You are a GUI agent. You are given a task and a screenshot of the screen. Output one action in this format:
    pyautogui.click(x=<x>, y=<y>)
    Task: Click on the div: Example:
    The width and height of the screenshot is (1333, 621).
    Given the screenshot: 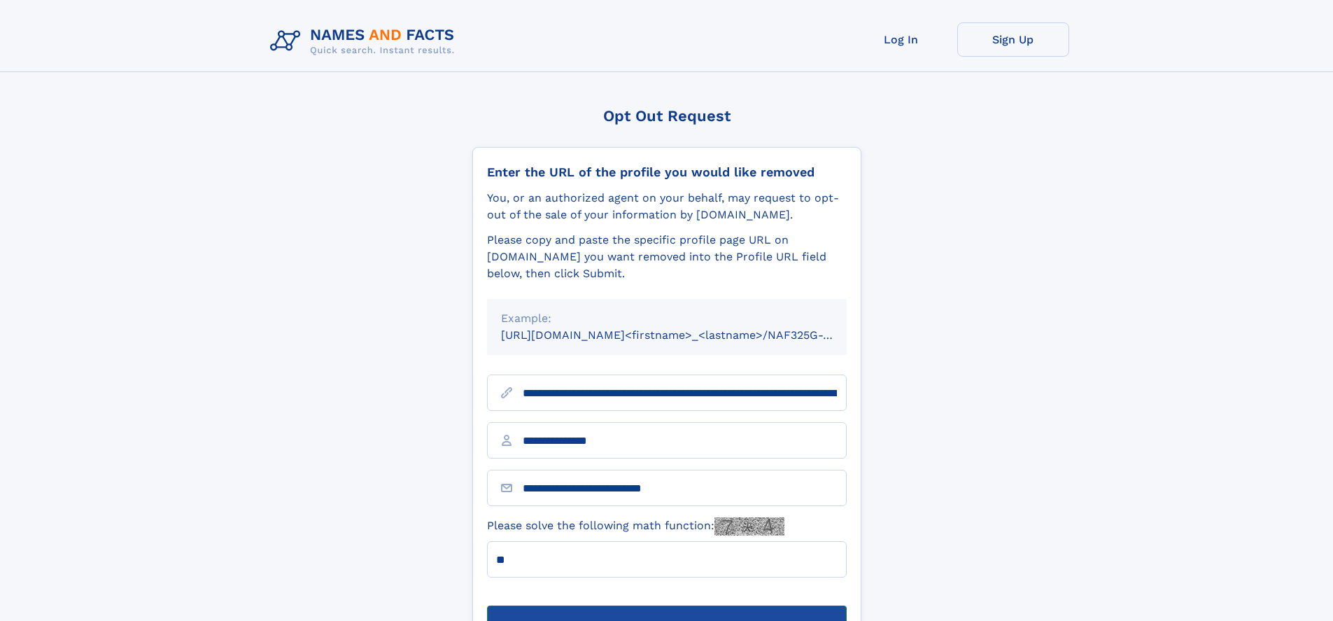 What is the action you would take?
    pyautogui.click(x=667, y=318)
    